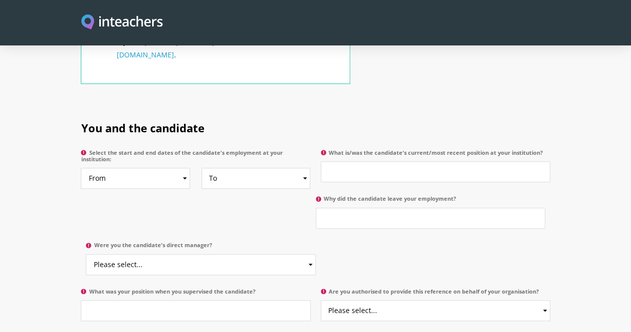 This screenshot has height=332, width=631. Describe the element at coordinates (196, 159) in the screenshot. I see `label: Select the start and end dates of the candidate's employment at your institution:` at that location.